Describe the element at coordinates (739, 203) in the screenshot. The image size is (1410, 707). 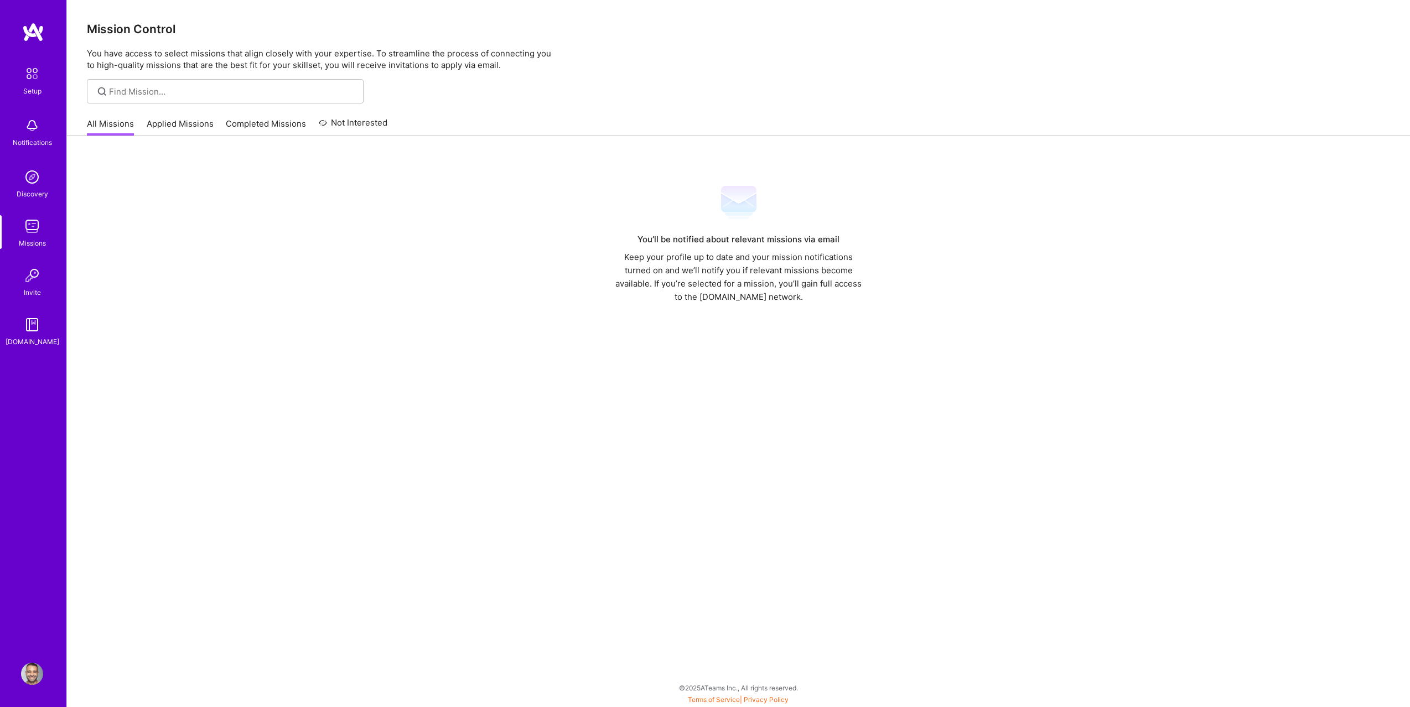
I see `img: Mail` at that location.